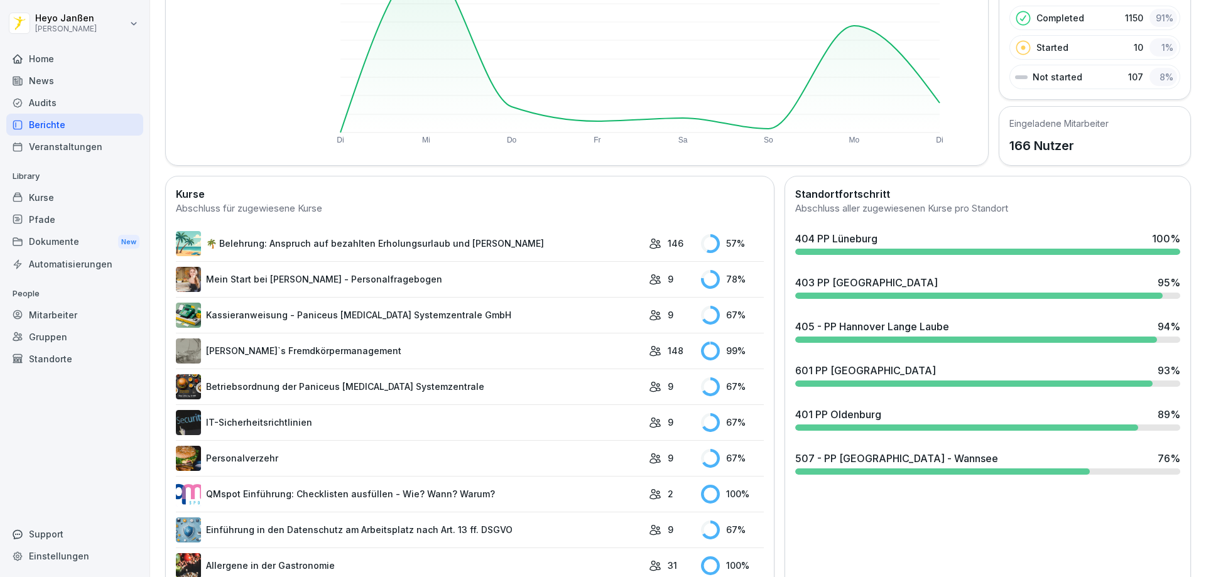  I want to click on div: Dokumente, so click(75, 242).